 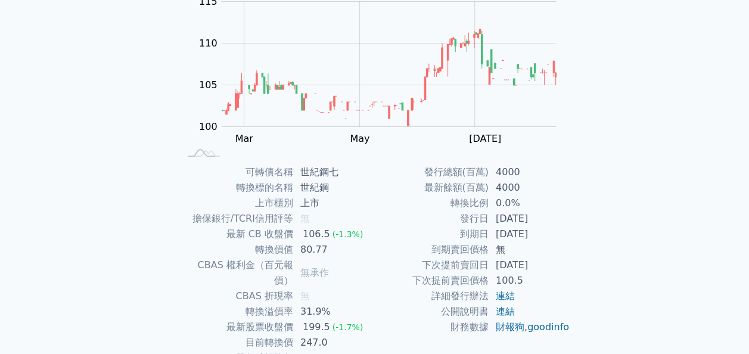 I want to click on td: 發行總額(百萬), so click(x=432, y=172).